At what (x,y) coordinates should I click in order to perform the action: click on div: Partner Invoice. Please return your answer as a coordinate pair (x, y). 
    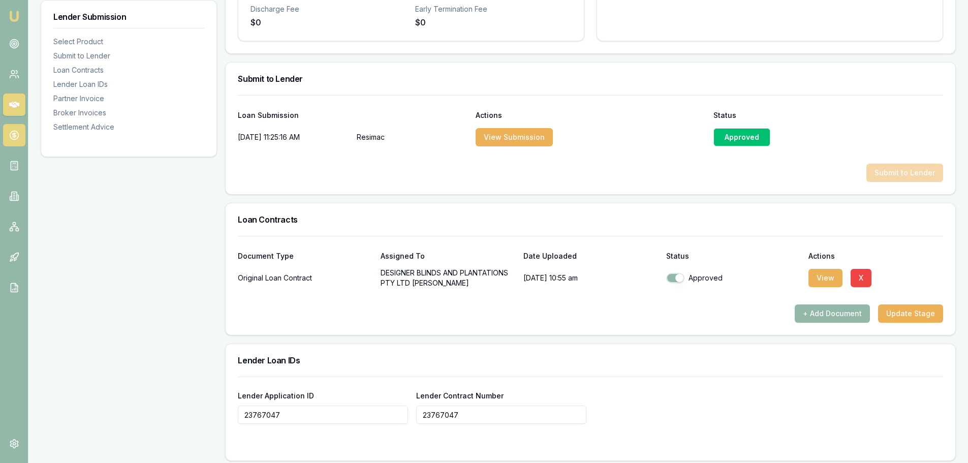
    Looking at the image, I should click on (129, 99).